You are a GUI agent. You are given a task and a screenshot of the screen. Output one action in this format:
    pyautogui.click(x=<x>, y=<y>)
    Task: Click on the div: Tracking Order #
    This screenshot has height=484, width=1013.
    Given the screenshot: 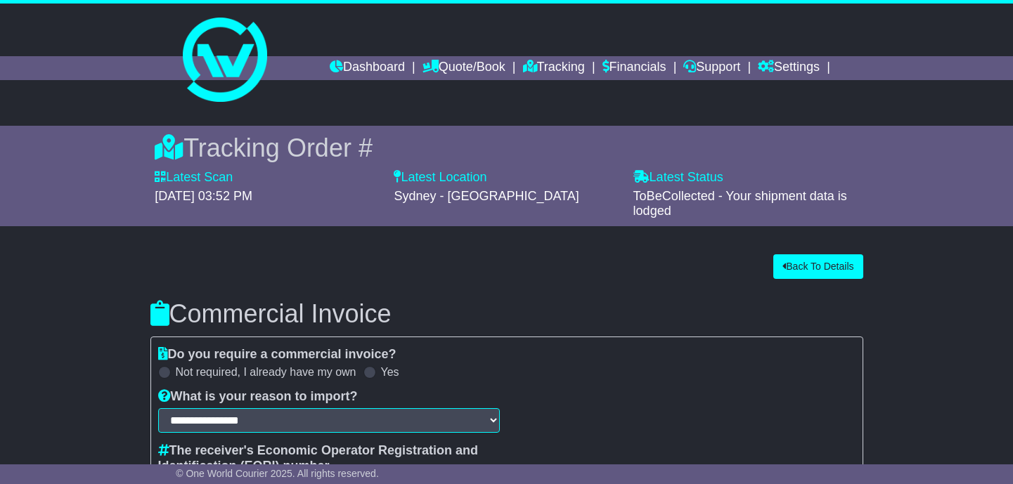 What is the action you would take?
    pyautogui.click(x=506, y=148)
    